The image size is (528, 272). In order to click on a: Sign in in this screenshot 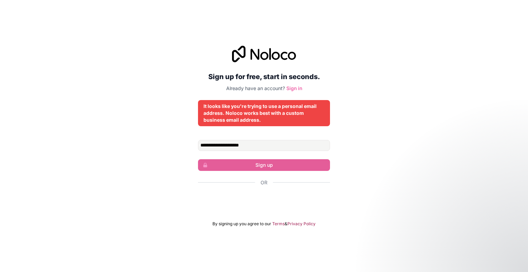, I will do `click(294, 88)`.